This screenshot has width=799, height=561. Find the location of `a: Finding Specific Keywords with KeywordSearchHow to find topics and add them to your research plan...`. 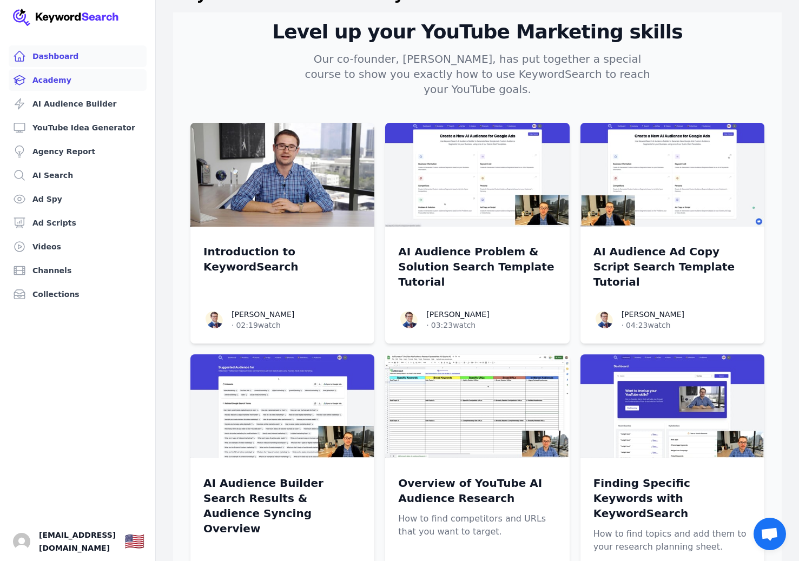

a: Finding Specific Keywords with KeywordSearchHow to find topics and add them to your research plan... is located at coordinates (672, 514).